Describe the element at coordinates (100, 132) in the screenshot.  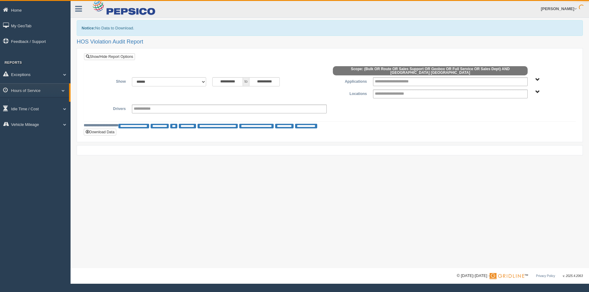
I see `button: Download Data` at that location.